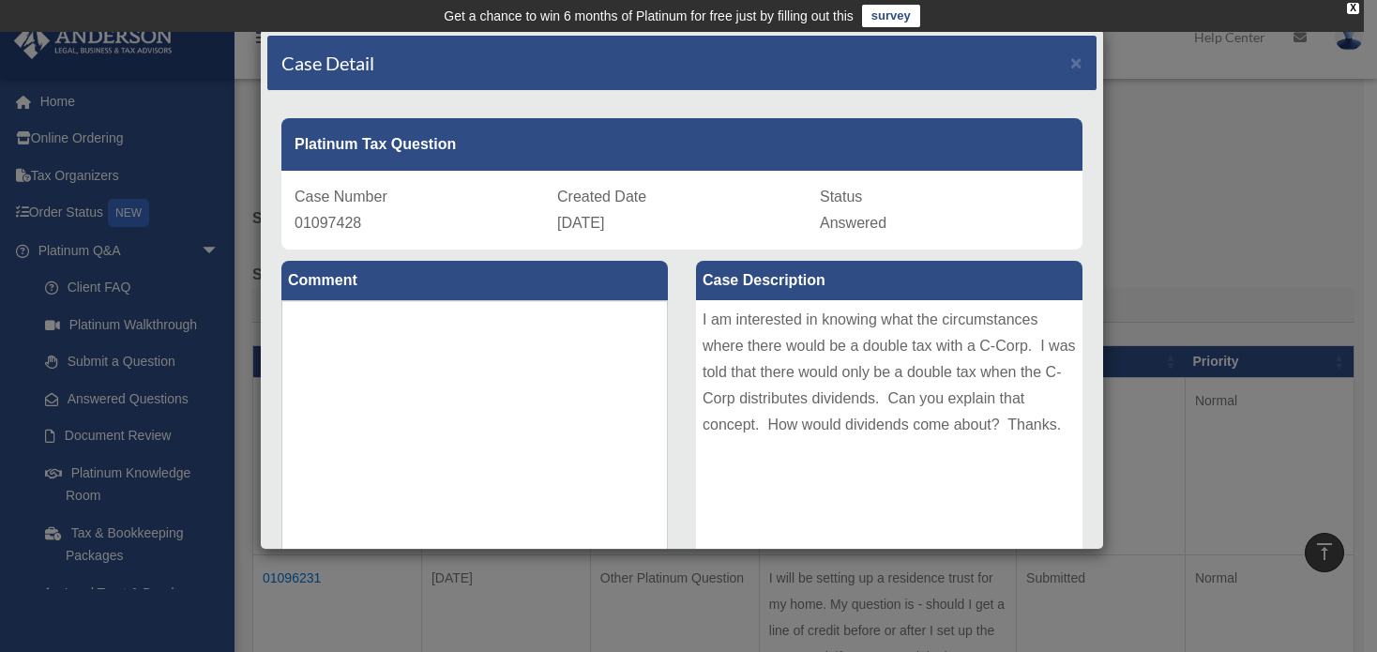  Describe the element at coordinates (891, 16) in the screenshot. I see `a: survey` at that location.